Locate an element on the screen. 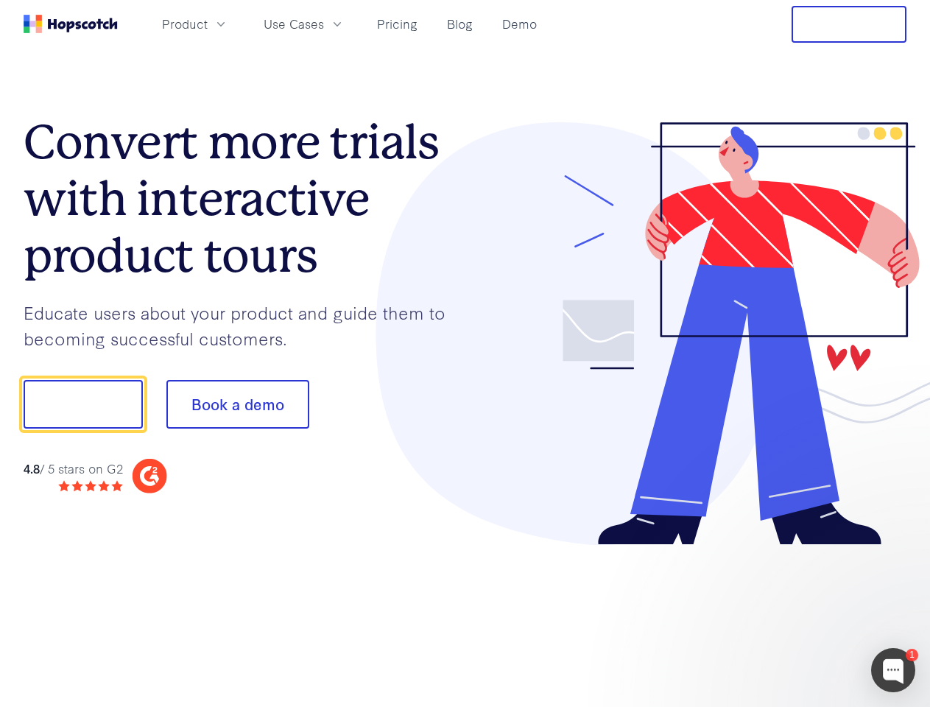 The height and width of the screenshot is (707, 930). strong: 4.8 is located at coordinates (32, 467).